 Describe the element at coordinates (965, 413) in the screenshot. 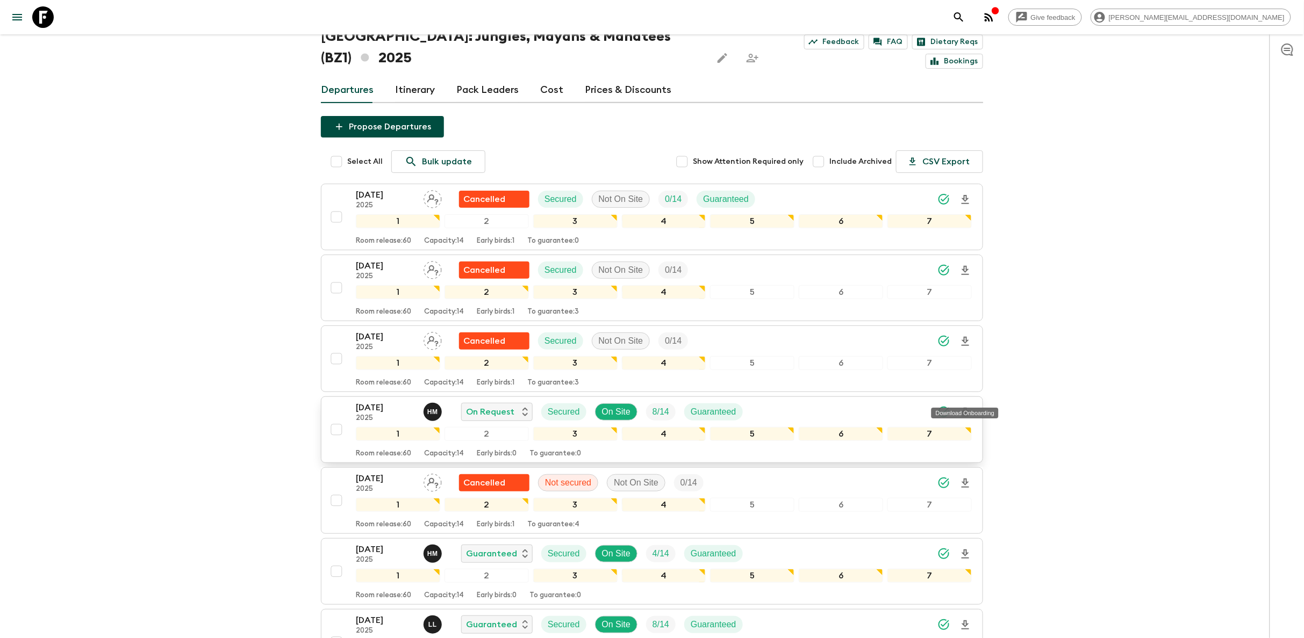

I see `div: Download Onboarding` at that location.